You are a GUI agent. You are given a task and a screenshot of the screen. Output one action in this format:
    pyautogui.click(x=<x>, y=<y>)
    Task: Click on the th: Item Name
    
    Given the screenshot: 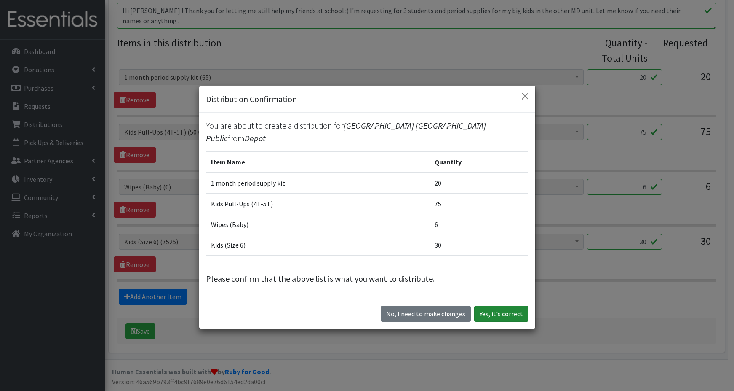 What is the action you would take?
    pyautogui.click(x=318, y=162)
    